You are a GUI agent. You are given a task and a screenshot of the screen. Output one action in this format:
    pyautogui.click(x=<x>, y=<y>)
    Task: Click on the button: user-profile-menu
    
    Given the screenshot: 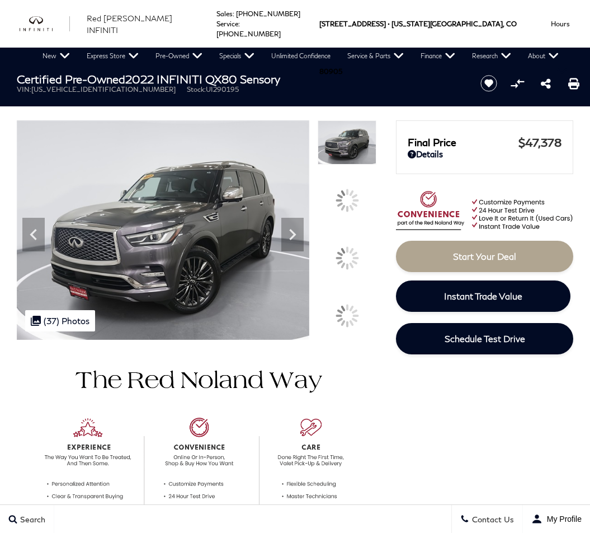 What is the action you would take?
    pyautogui.click(x=557, y=519)
    